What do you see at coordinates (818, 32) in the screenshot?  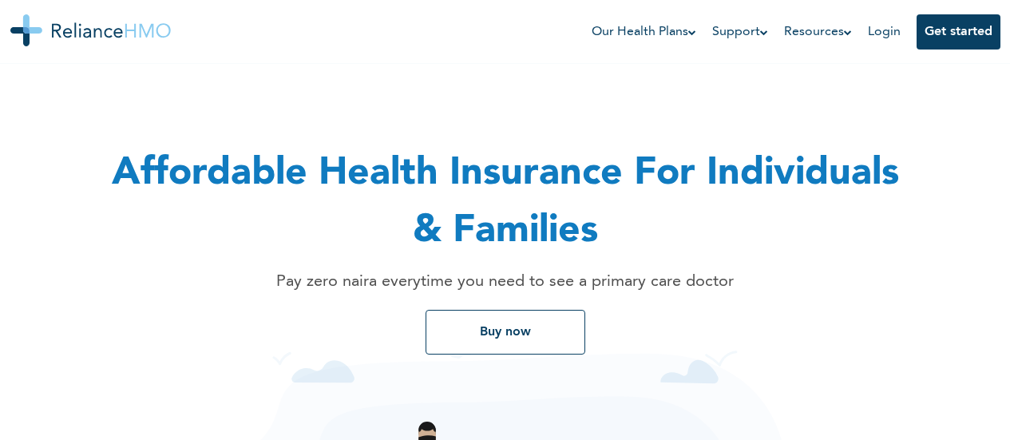 I see `a: Resources` at bounding box center [818, 32].